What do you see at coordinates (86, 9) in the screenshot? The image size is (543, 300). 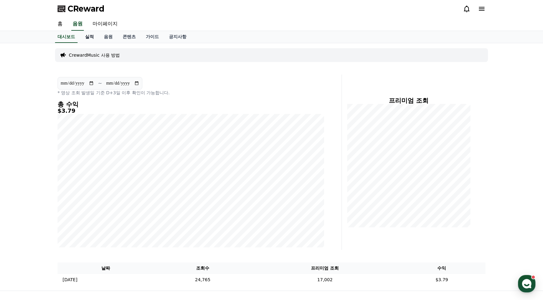 I see `span: CReward` at bounding box center [86, 9].